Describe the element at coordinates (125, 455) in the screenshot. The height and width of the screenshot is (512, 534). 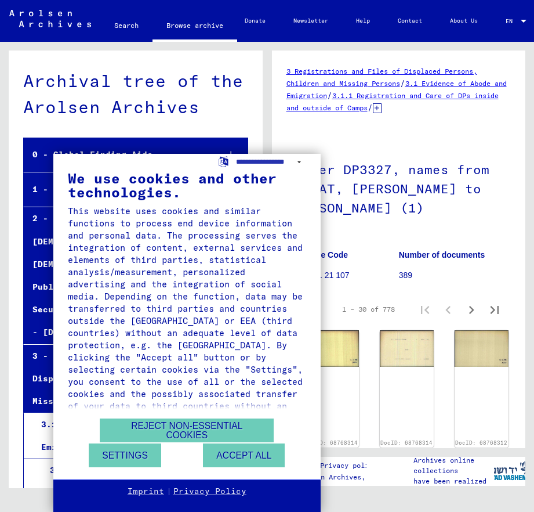
I see `button: Settings` at that location.